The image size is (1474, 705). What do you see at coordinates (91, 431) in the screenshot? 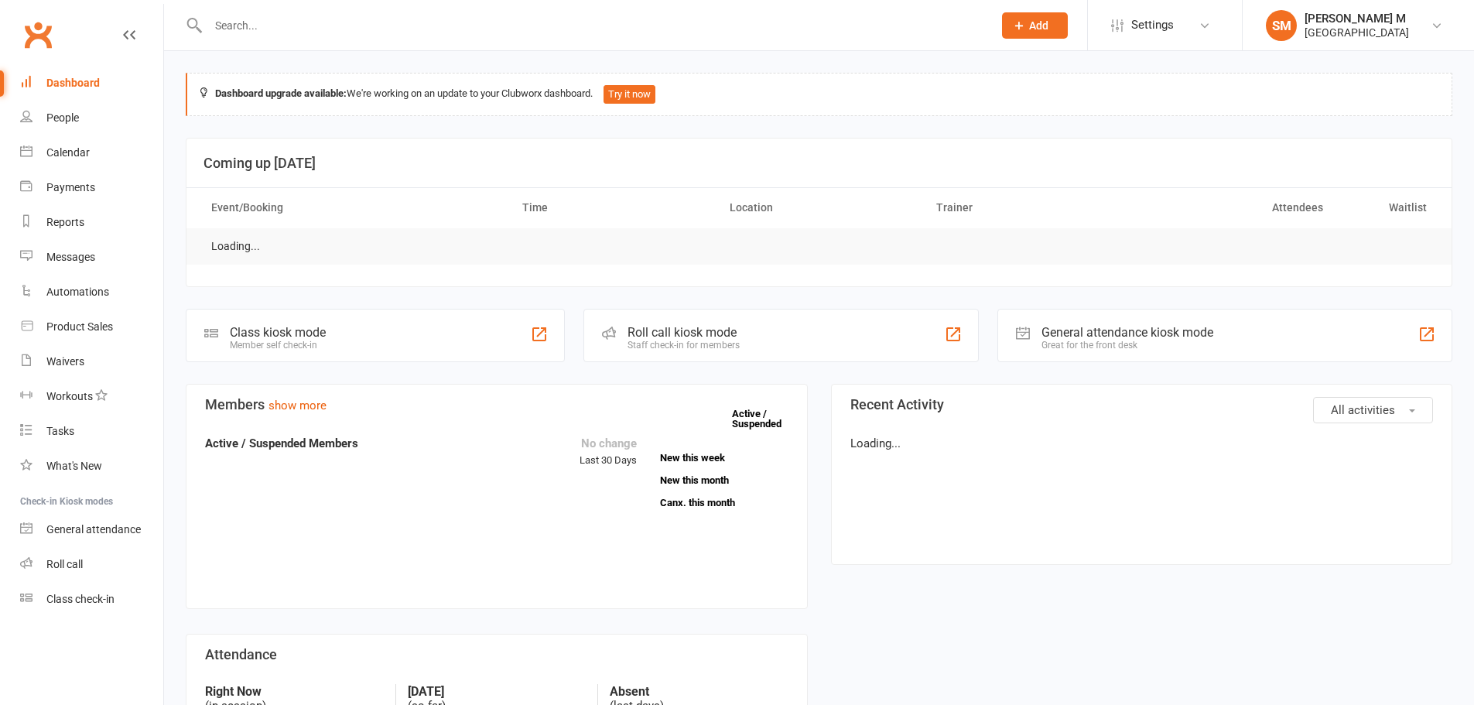
I see `a: Tasks` at bounding box center [91, 431].